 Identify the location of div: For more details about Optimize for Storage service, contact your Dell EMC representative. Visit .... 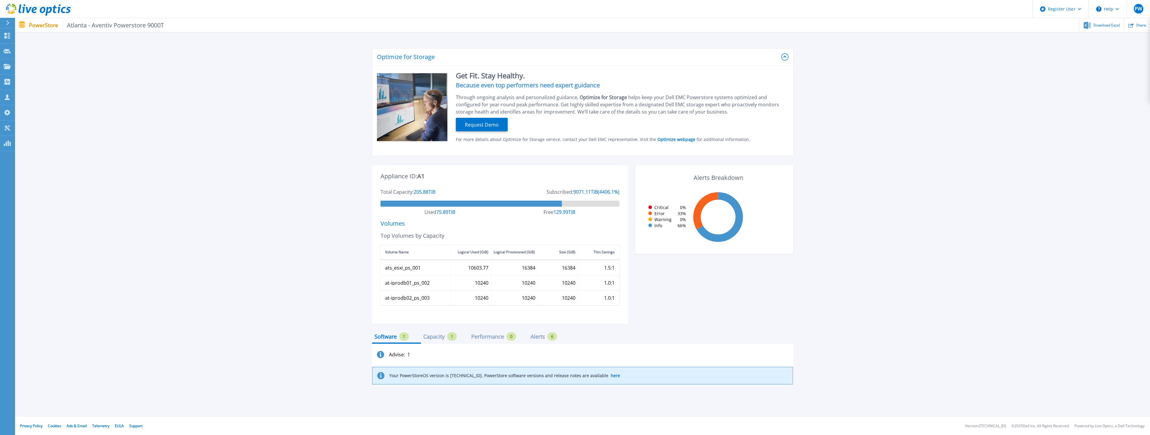
(620, 139).